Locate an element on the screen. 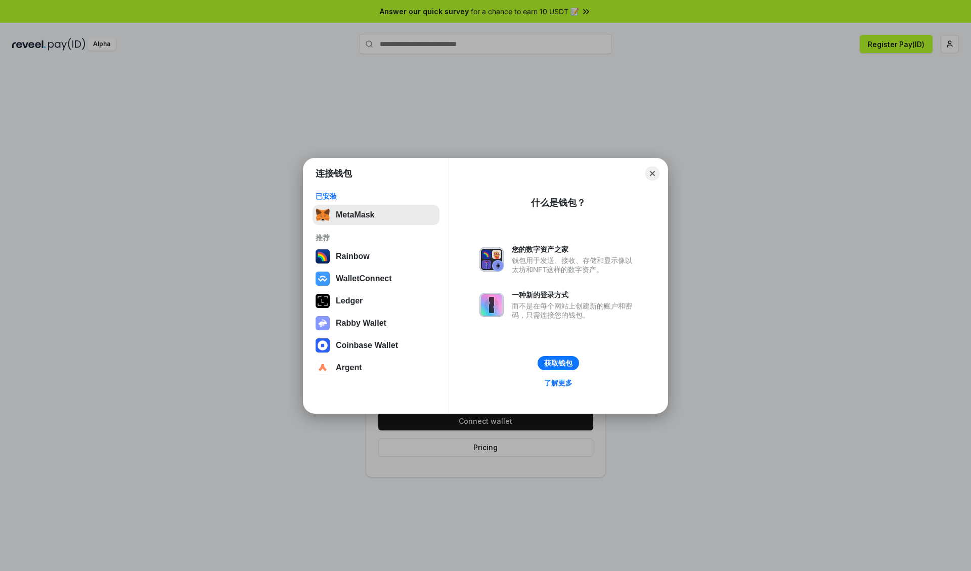 The width and height of the screenshot is (971, 571). img: svg+xml,%3Csvg%20xmlns%3D%22http%3A%2F%2Fwww.w3.org%2F2000%2Fsvg%22%20width%3D%2228%22%20height%3... is located at coordinates (322, 301).